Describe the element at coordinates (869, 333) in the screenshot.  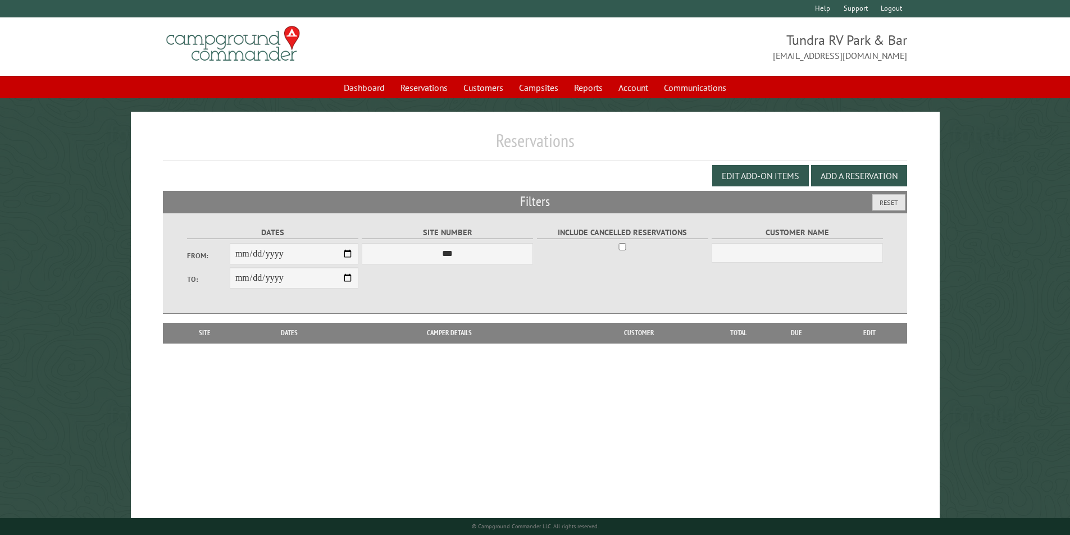
I see `th: Edit` at that location.